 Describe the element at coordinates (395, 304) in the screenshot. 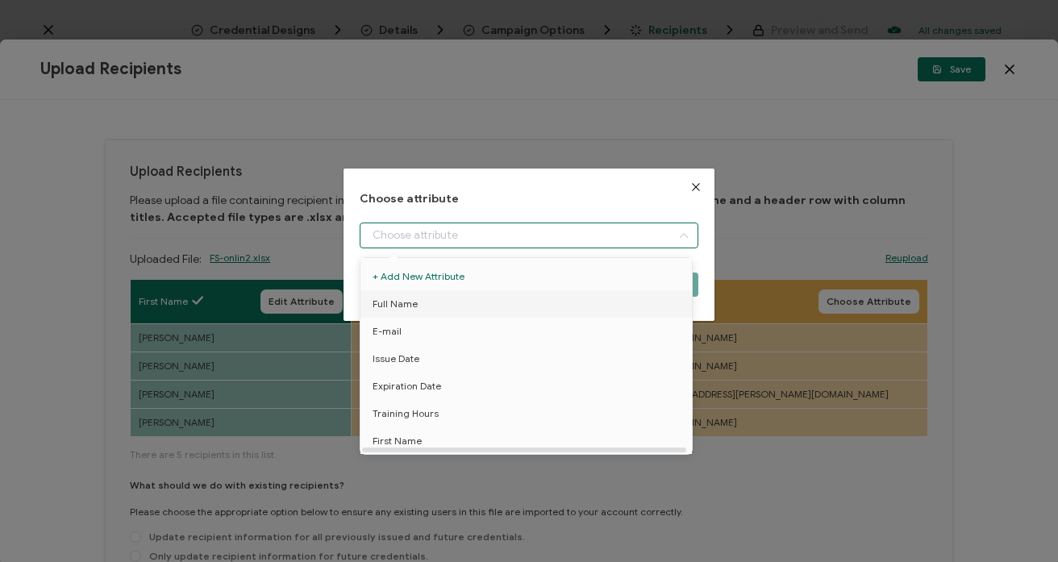

I see `span: Full Name` at that location.